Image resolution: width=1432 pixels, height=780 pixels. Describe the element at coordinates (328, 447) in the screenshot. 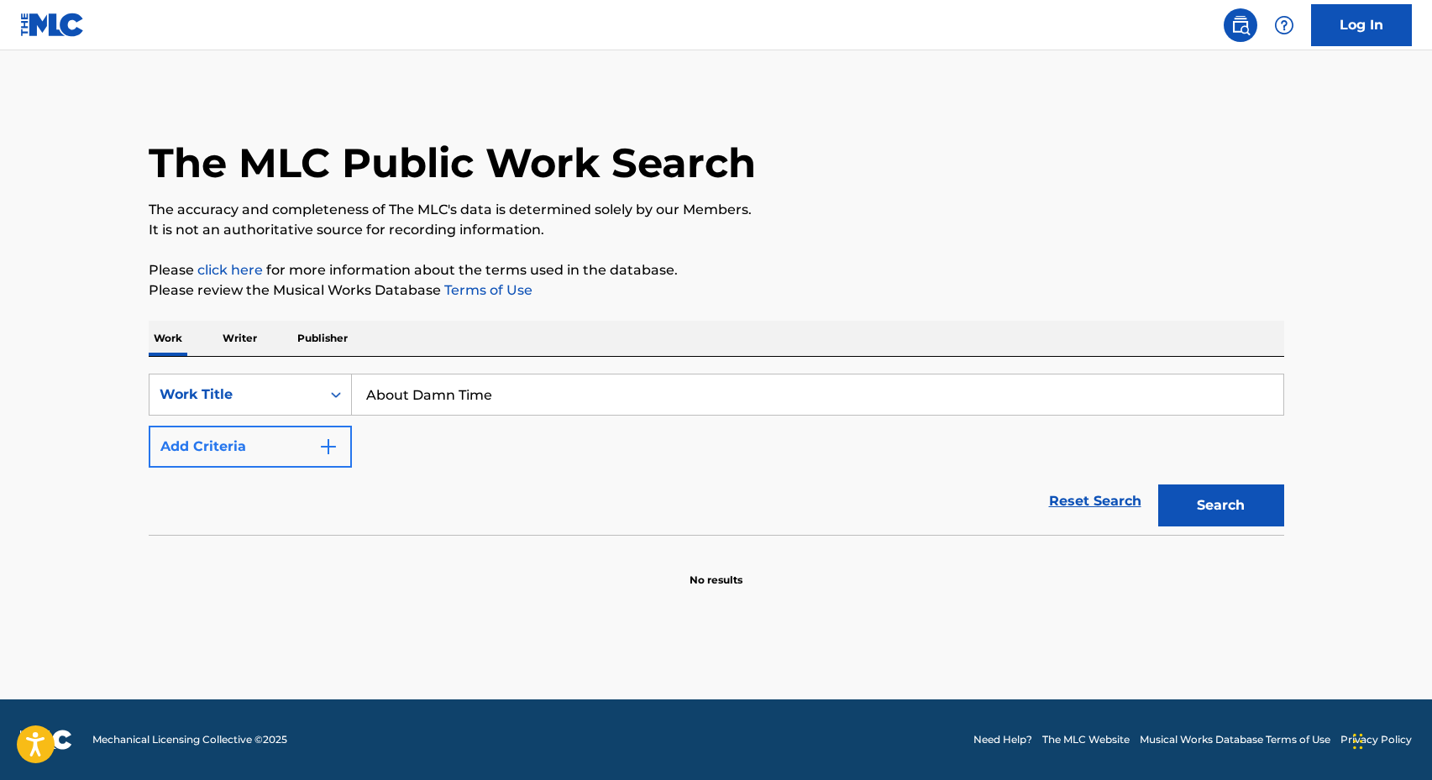

I see `img: 9d2ae6d4665cec9f34b9.svg` at that location.